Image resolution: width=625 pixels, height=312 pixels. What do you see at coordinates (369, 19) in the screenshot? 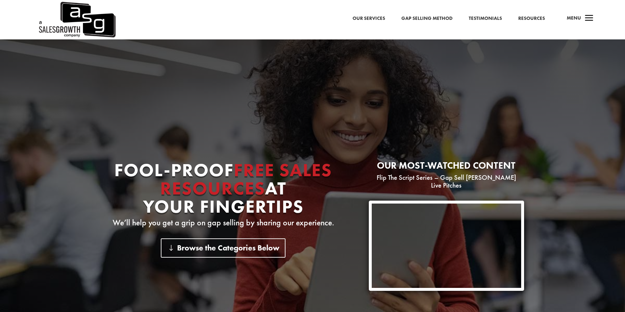
I see `a: Our Services` at bounding box center [369, 19].